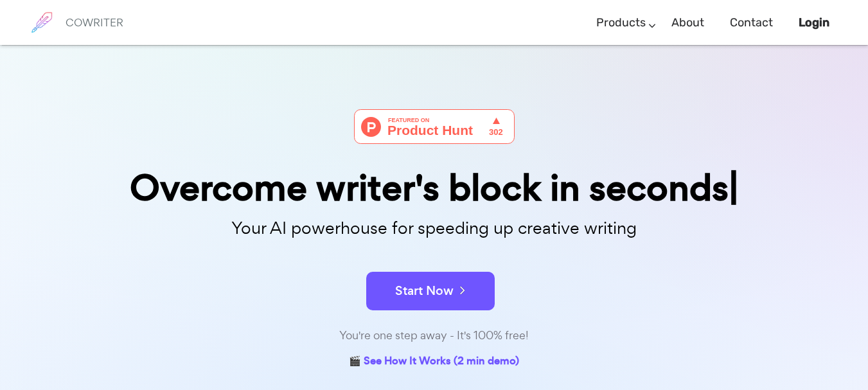  What do you see at coordinates (688, 22) in the screenshot?
I see `a: About` at bounding box center [688, 22].